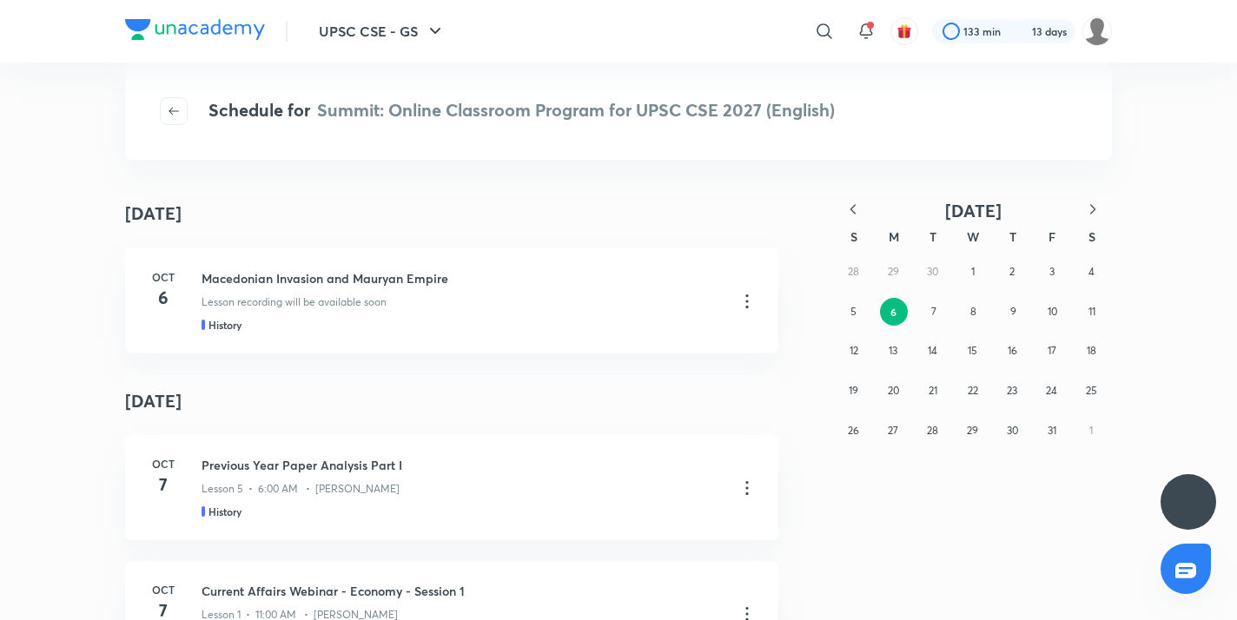  What do you see at coordinates (1052, 311) in the screenshot?
I see `abbr: October 10, 2025` at bounding box center [1052, 311].